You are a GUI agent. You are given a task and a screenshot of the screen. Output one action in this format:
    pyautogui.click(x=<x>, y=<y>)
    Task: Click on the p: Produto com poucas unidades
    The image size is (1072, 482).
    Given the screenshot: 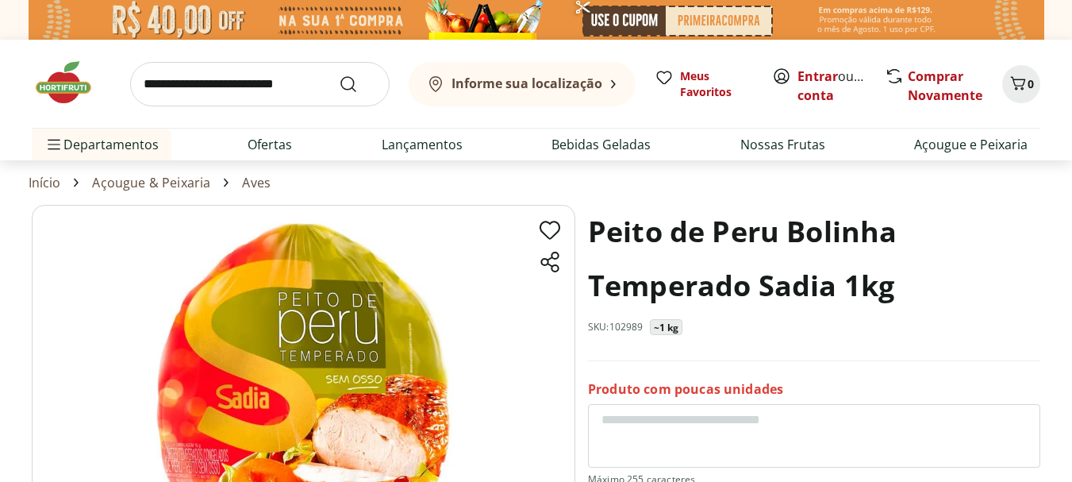 What is the action you would take?
    pyautogui.click(x=686, y=389)
    